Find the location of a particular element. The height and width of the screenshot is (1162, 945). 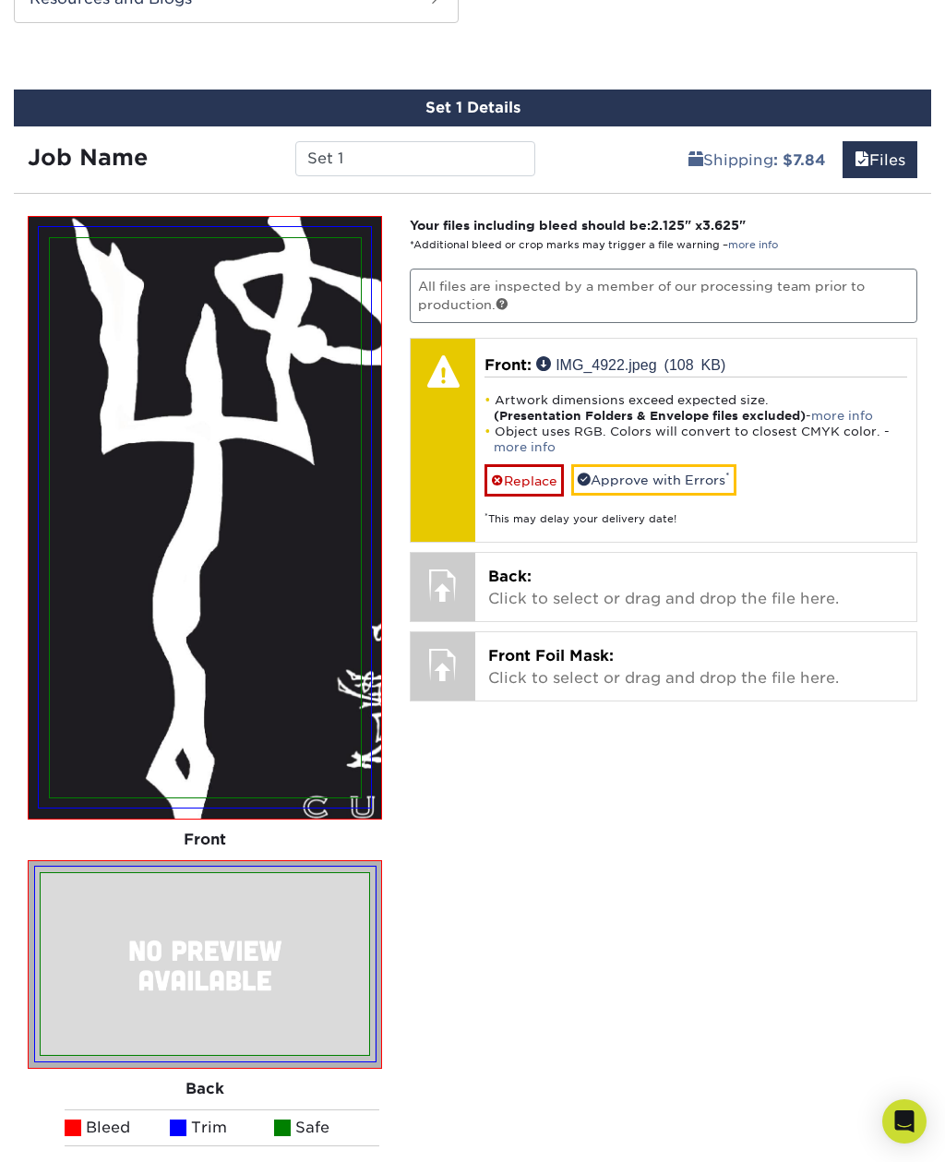

span: files is located at coordinates (862, 160).